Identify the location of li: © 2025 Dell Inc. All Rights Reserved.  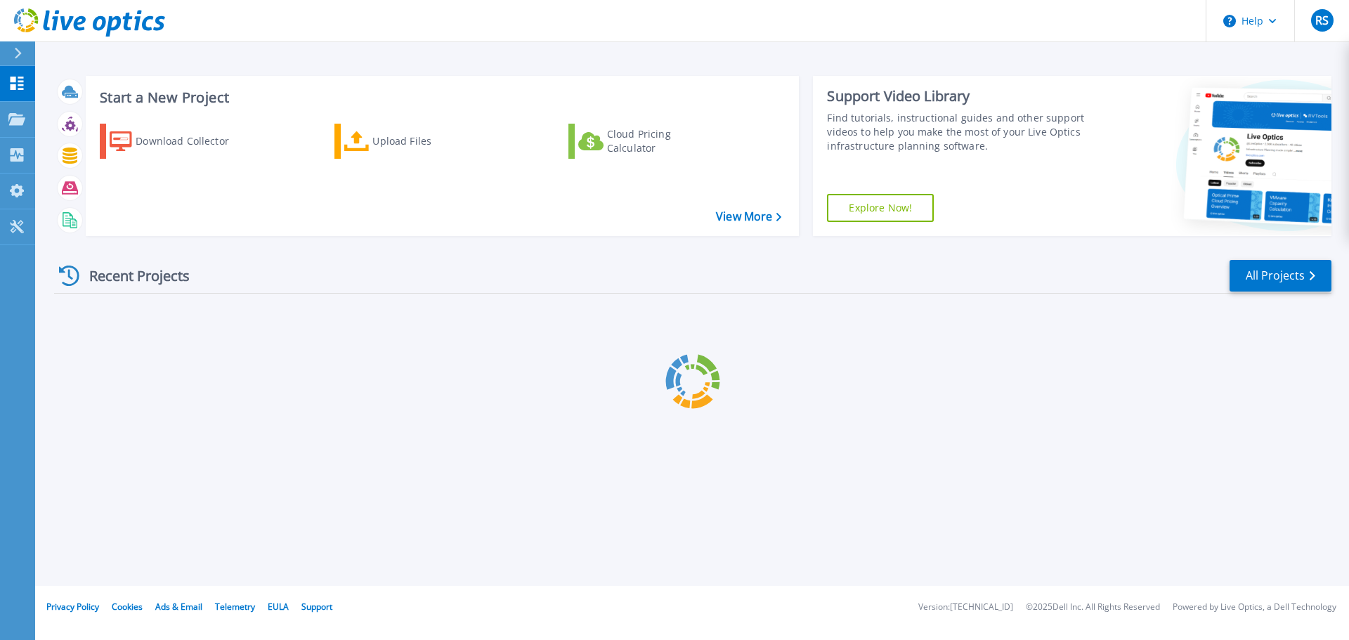
(1092, 607).